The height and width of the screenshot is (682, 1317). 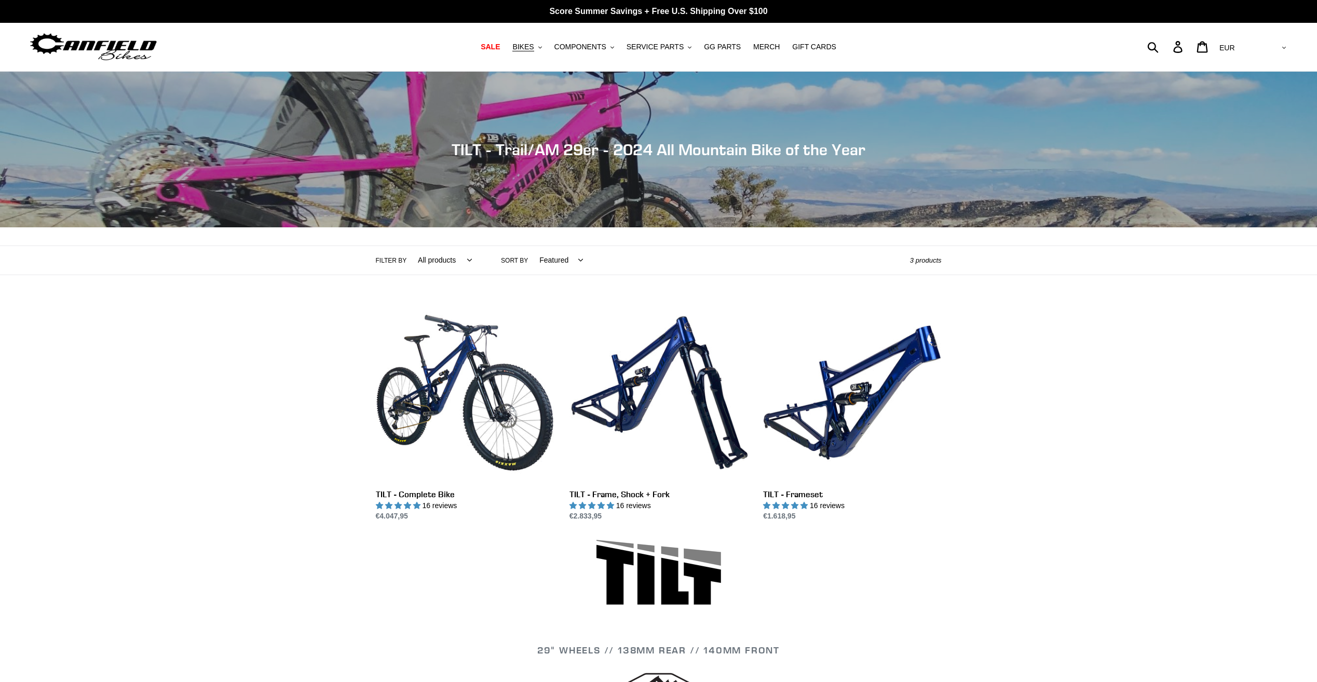 What do you see at coordinates (766, 47) in the screenshot?
I see `a: MERCH` at bounding box center [766, 47].